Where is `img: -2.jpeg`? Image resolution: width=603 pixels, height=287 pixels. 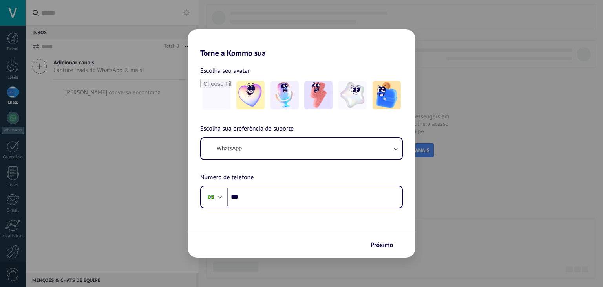
img: -2.jpeg is located at coordinates (285, 95).